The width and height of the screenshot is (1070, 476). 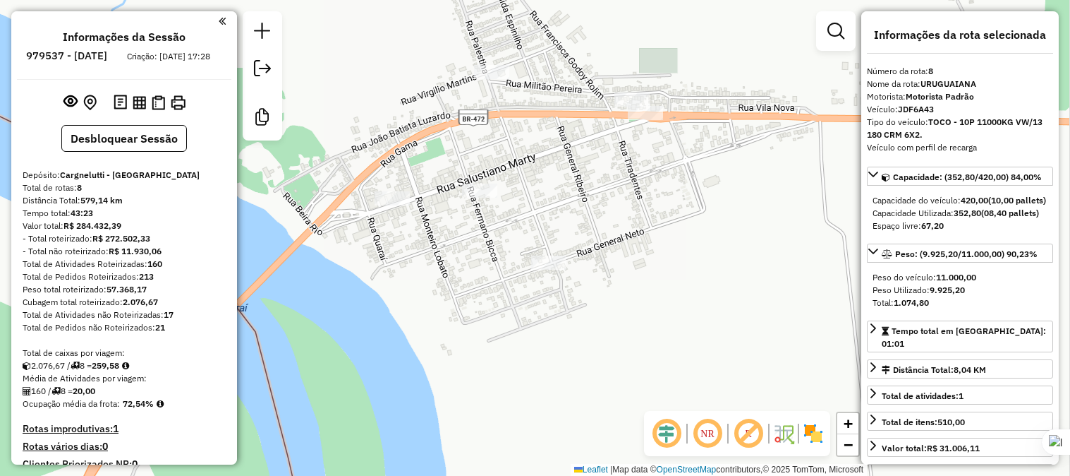 I want to click on div: Total de Atividades não Roteirizadas:, so click(x=124, y=315).